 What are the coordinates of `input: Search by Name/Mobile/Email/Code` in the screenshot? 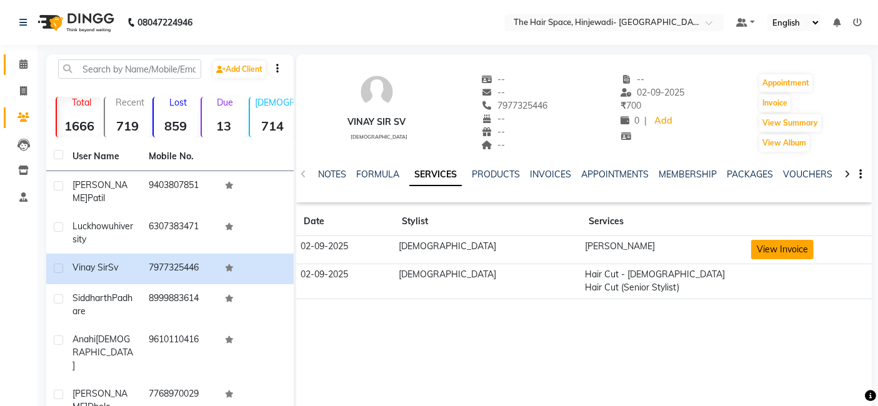 It's located at (129, 69).